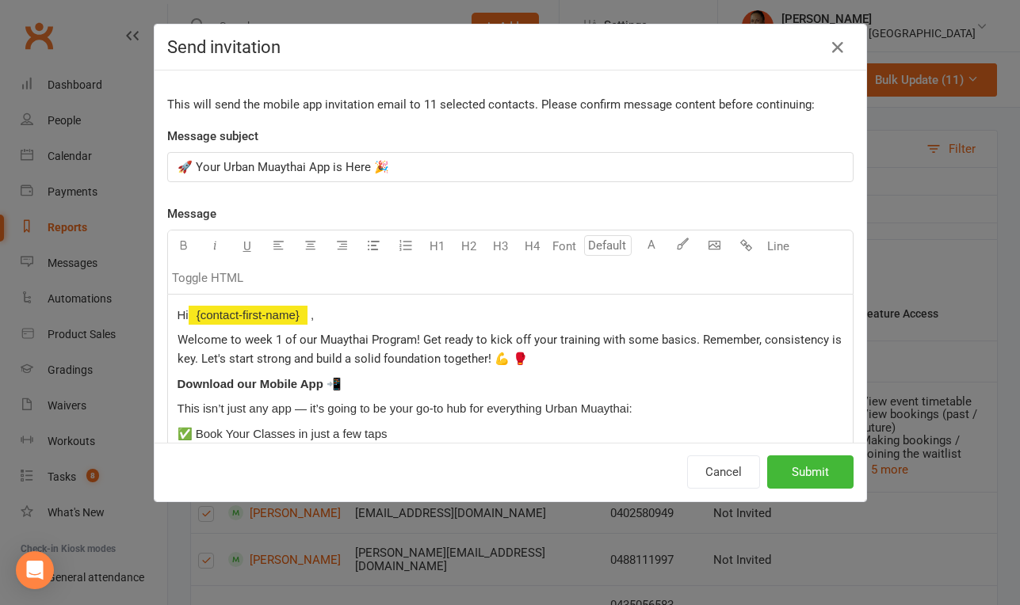 This screenshot has height=605, width=1020. Describe the element at coordinates (564, 246) in the screenshot. I see `button: Font` at that location.